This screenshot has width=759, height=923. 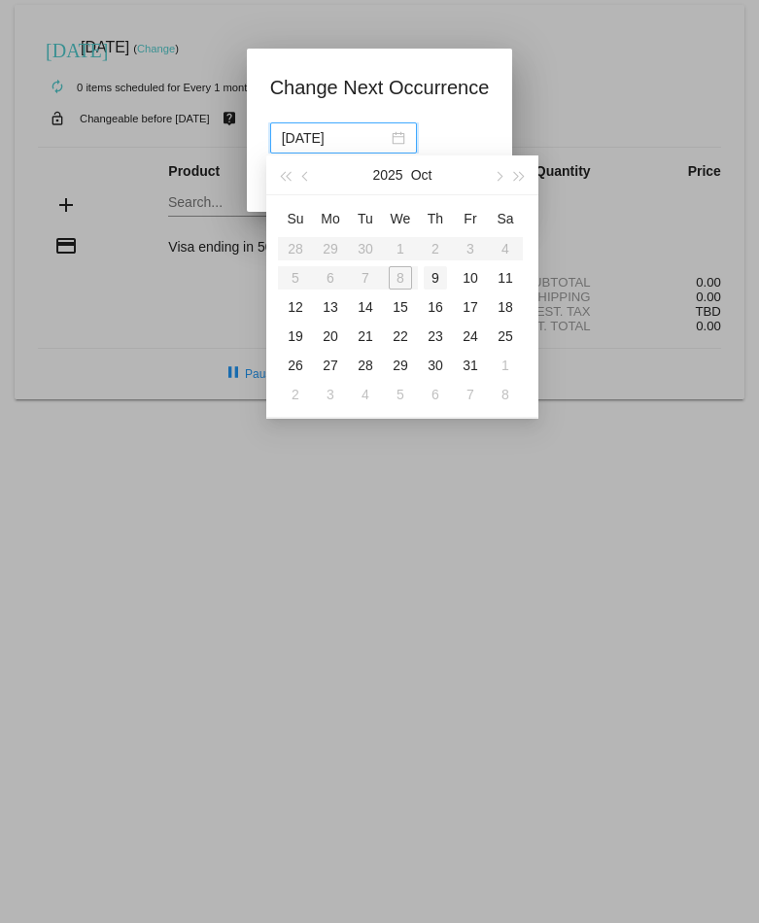 What do you see at coordinates (470, 336) in the screenshot?
I see `div: 24` at bounding box center [470, 336].